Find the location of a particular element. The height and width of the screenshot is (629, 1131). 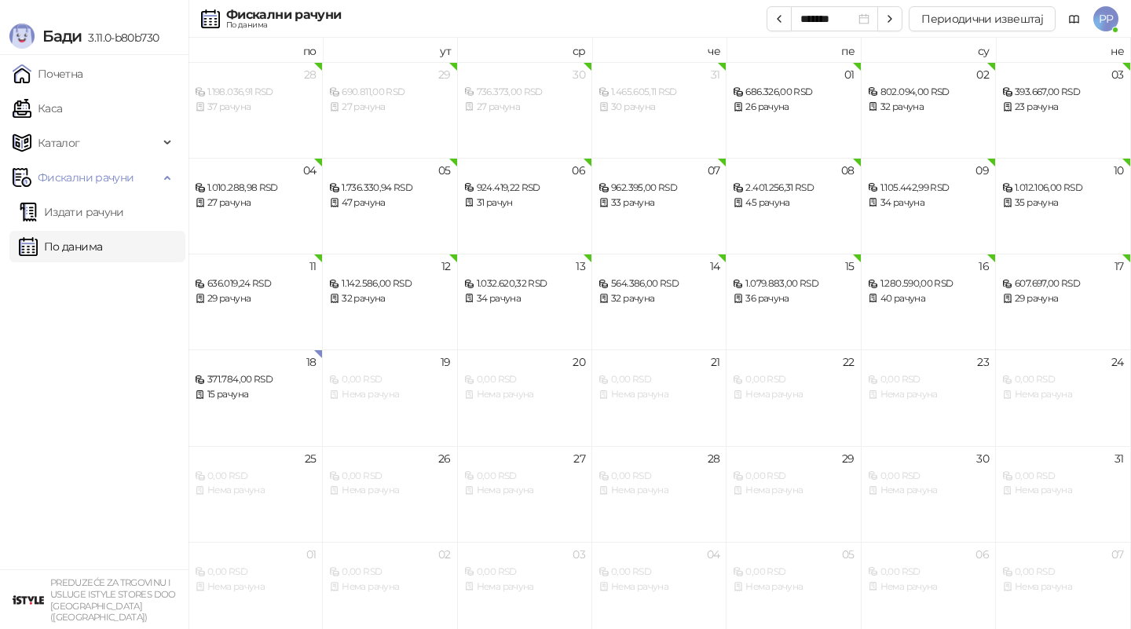

div: 15 рачуна is located at coordinates (255, 394).